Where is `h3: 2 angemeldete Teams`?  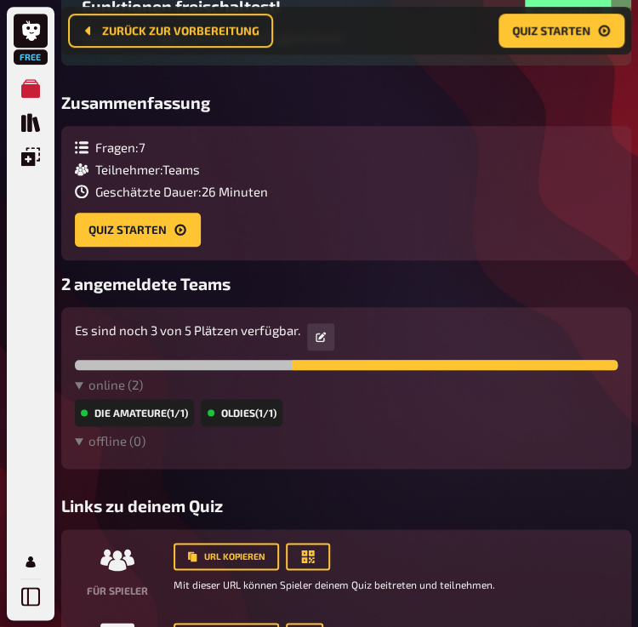 h3: 2 angemeldete Teams is located at coordinates (346, 283).